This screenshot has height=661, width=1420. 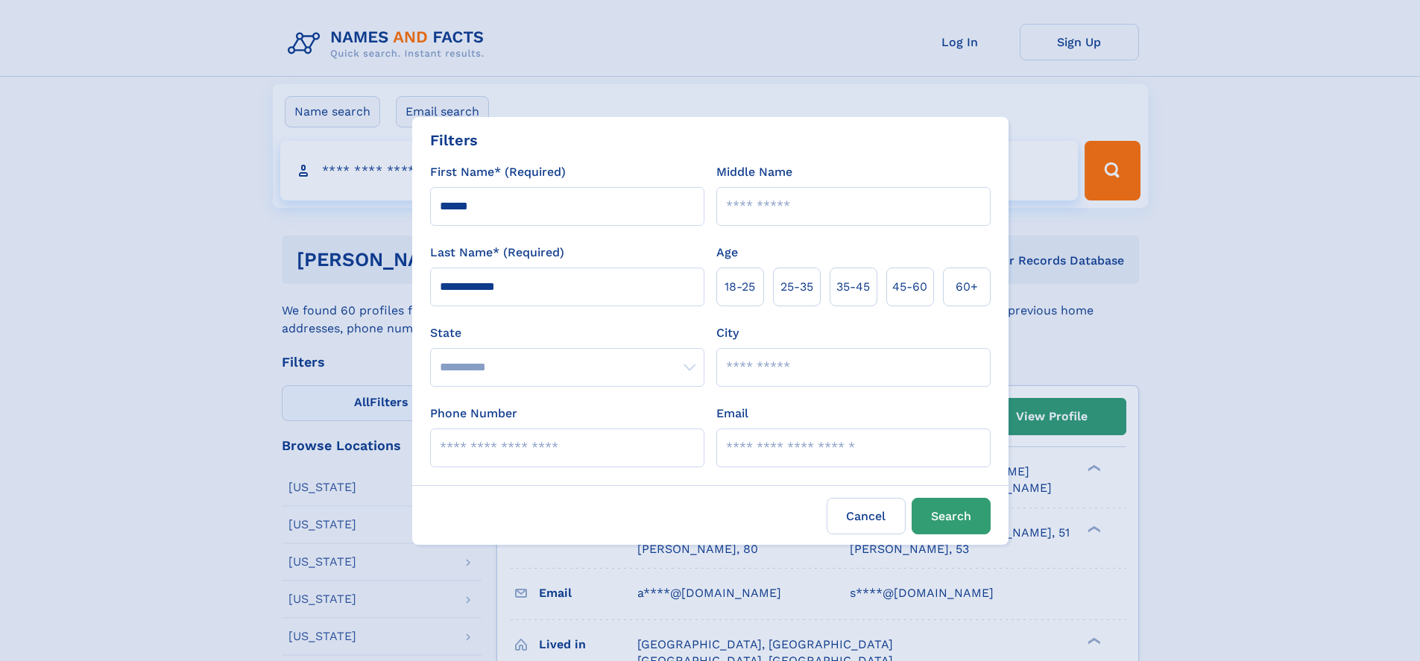 What do you see at coordinates (727, 253) in the screenshot?
I see `label: Age` at bounding box center [727, 253].